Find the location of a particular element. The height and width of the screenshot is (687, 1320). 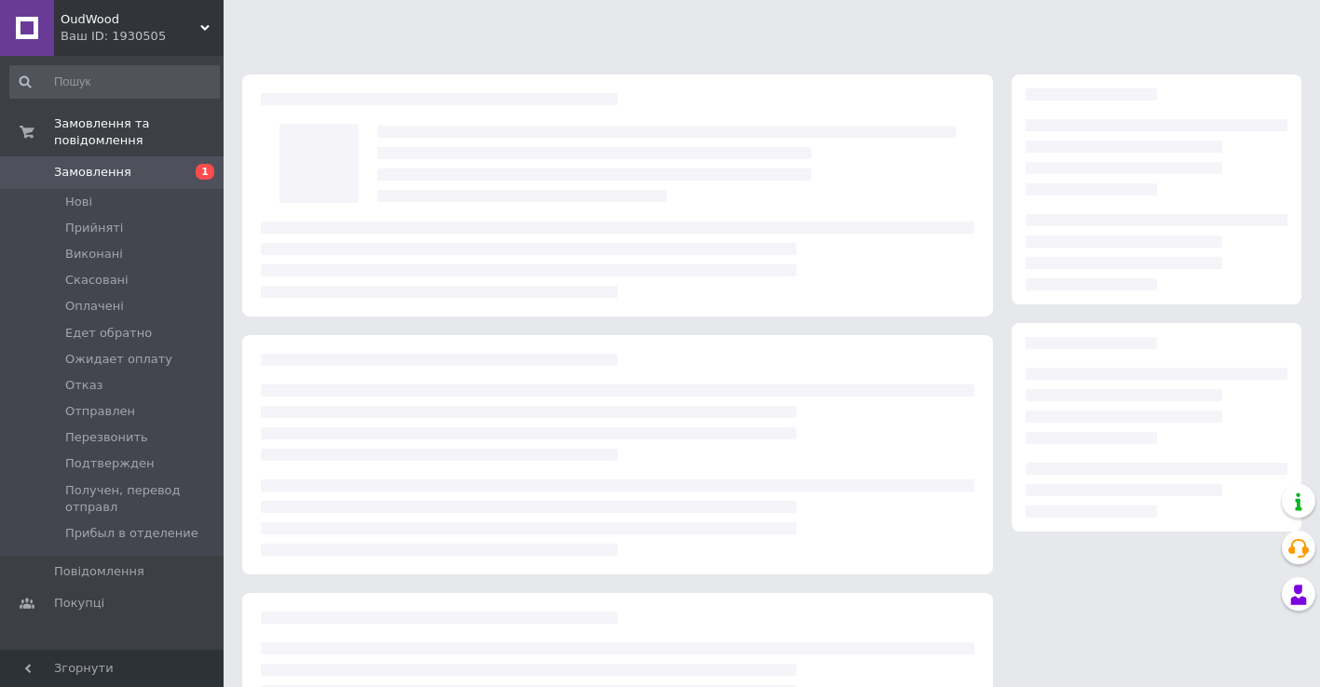

span: Повідомлення is located at coordinates (99, 572).